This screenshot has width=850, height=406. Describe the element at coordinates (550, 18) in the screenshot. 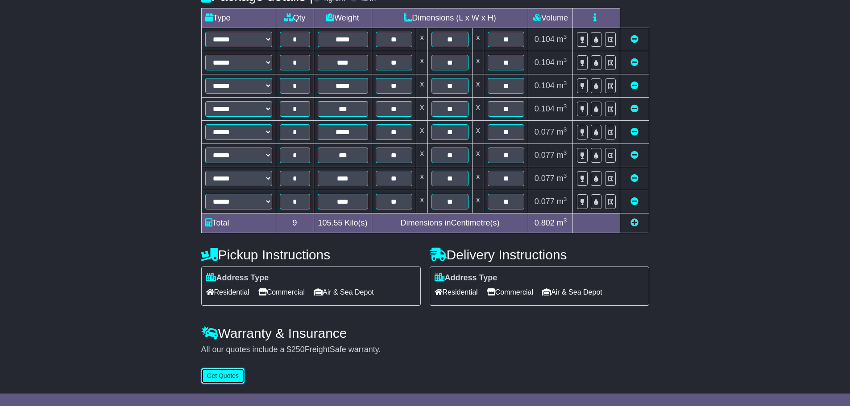

I see `td: Volume` at that location.